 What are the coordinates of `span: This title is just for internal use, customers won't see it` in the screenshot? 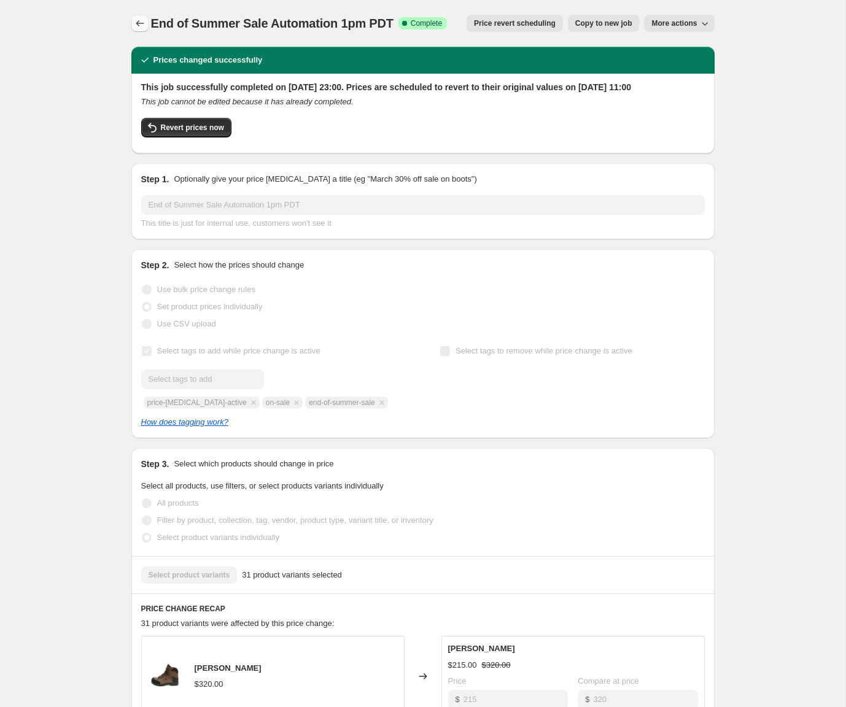 It's located at (236, 223).